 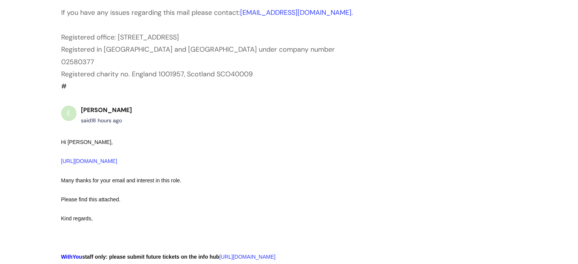 What do you see at coordinates (106, 120) in the screenshot?
I see `div: said` at bounding box center [106, 120].